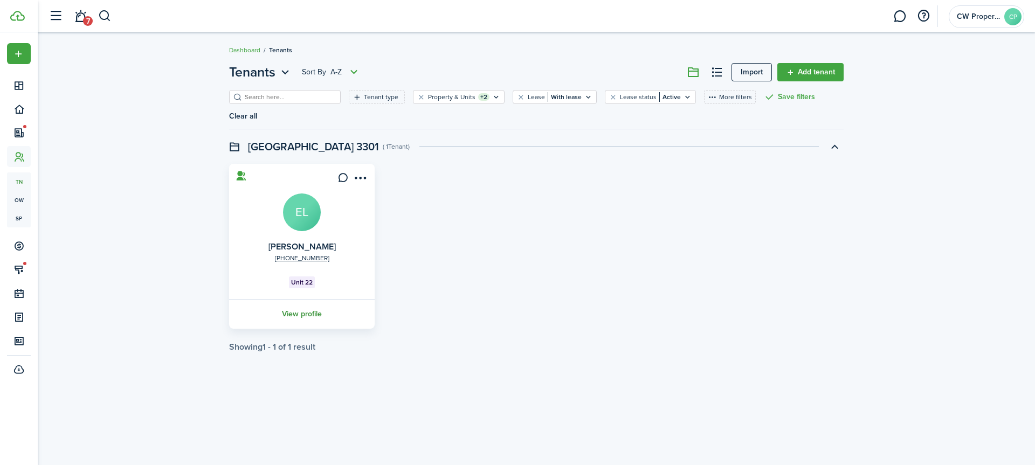 The width and height of the screenshot is (1035, 465). Describe the element at coordinates (19, 200) in the screenshot. I see `a: ow` at that location.